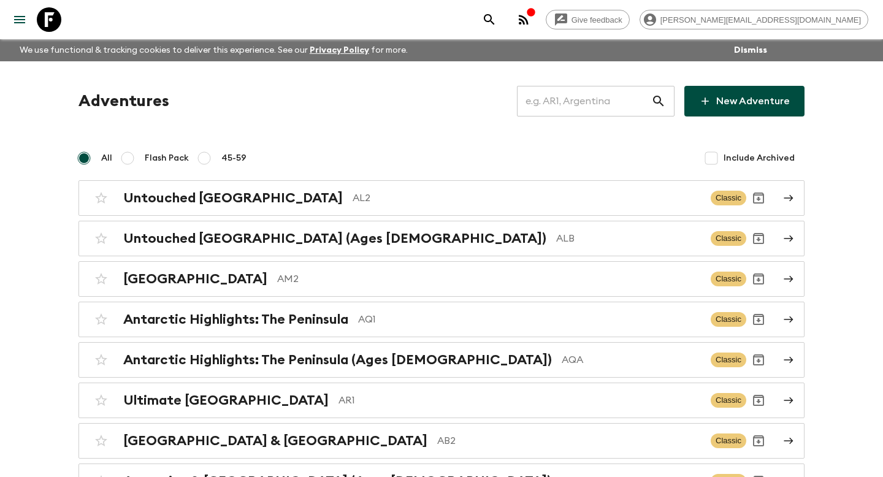 This screenshot has width=883, height=477. I want to click on p: AL2, so click(527, 198).